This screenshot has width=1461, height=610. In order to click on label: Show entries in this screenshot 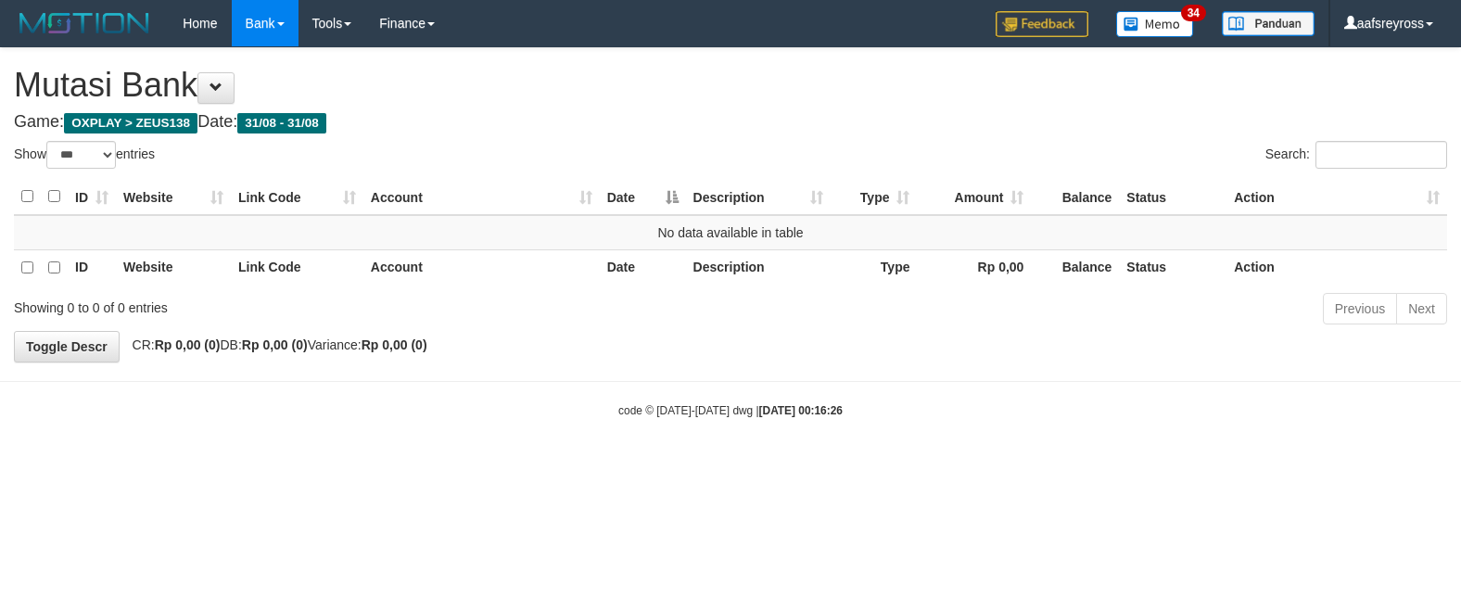, I will do `click(84, 155)`.